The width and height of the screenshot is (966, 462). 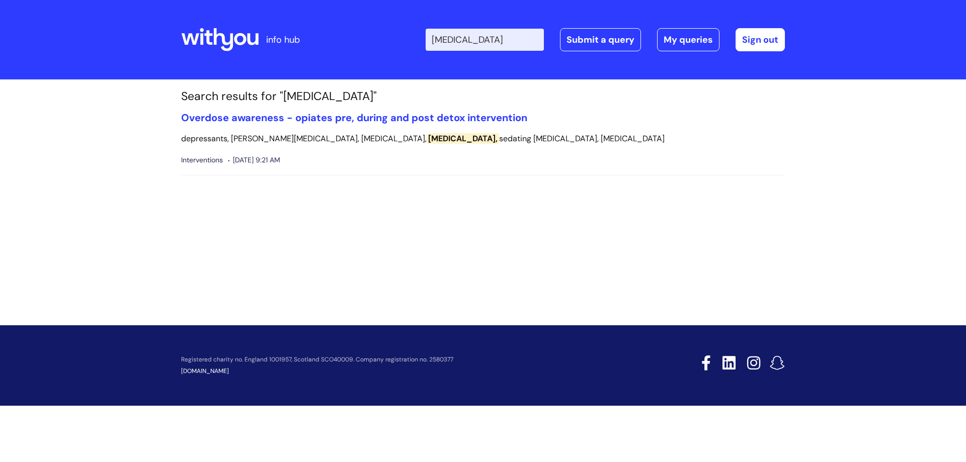 I want to click on p: info hub, so click(x=283, y=40).